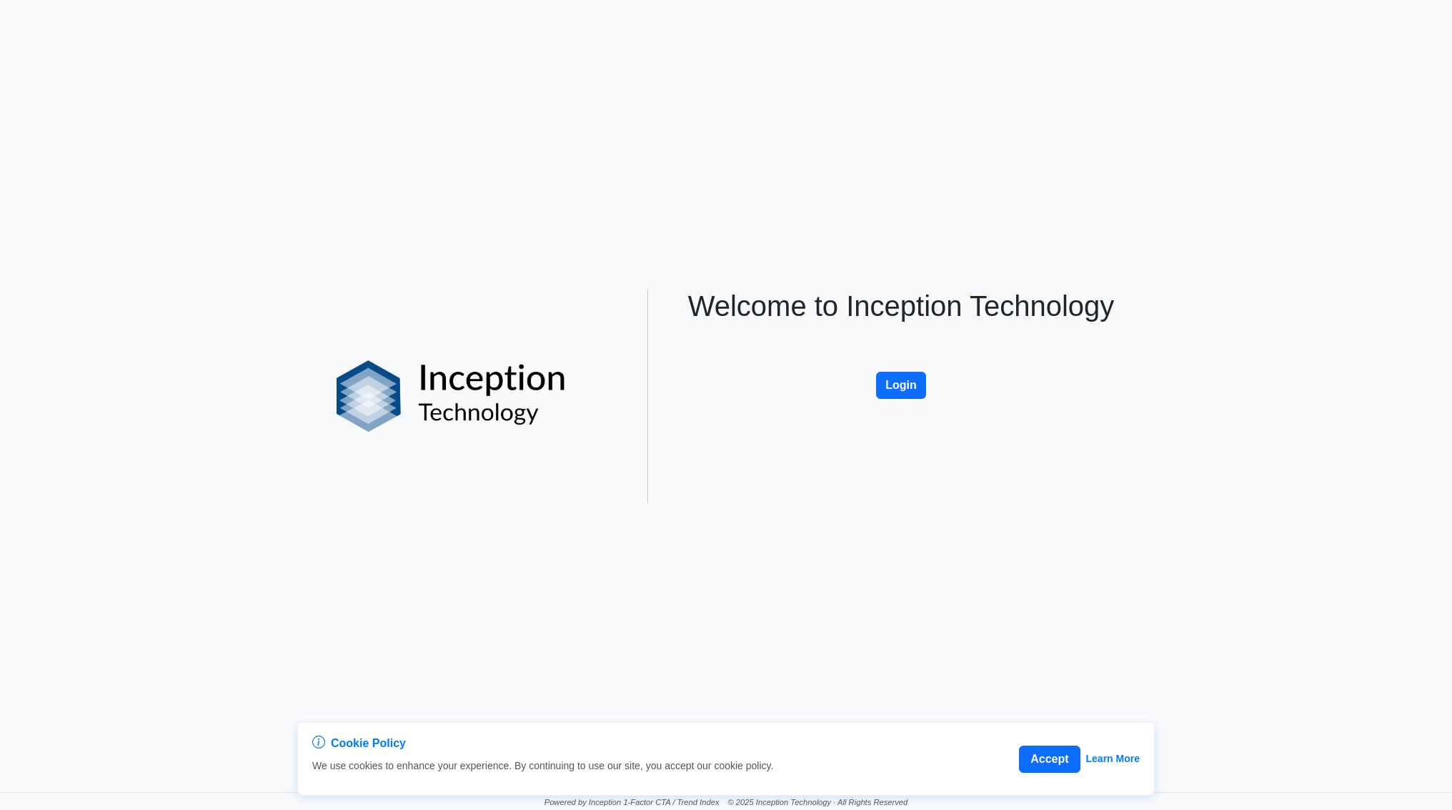 Image resolution: width=1452 pixels, height=810 pixels. I want to click on h1: Welcome to Inception Technology, so click(901, 306).